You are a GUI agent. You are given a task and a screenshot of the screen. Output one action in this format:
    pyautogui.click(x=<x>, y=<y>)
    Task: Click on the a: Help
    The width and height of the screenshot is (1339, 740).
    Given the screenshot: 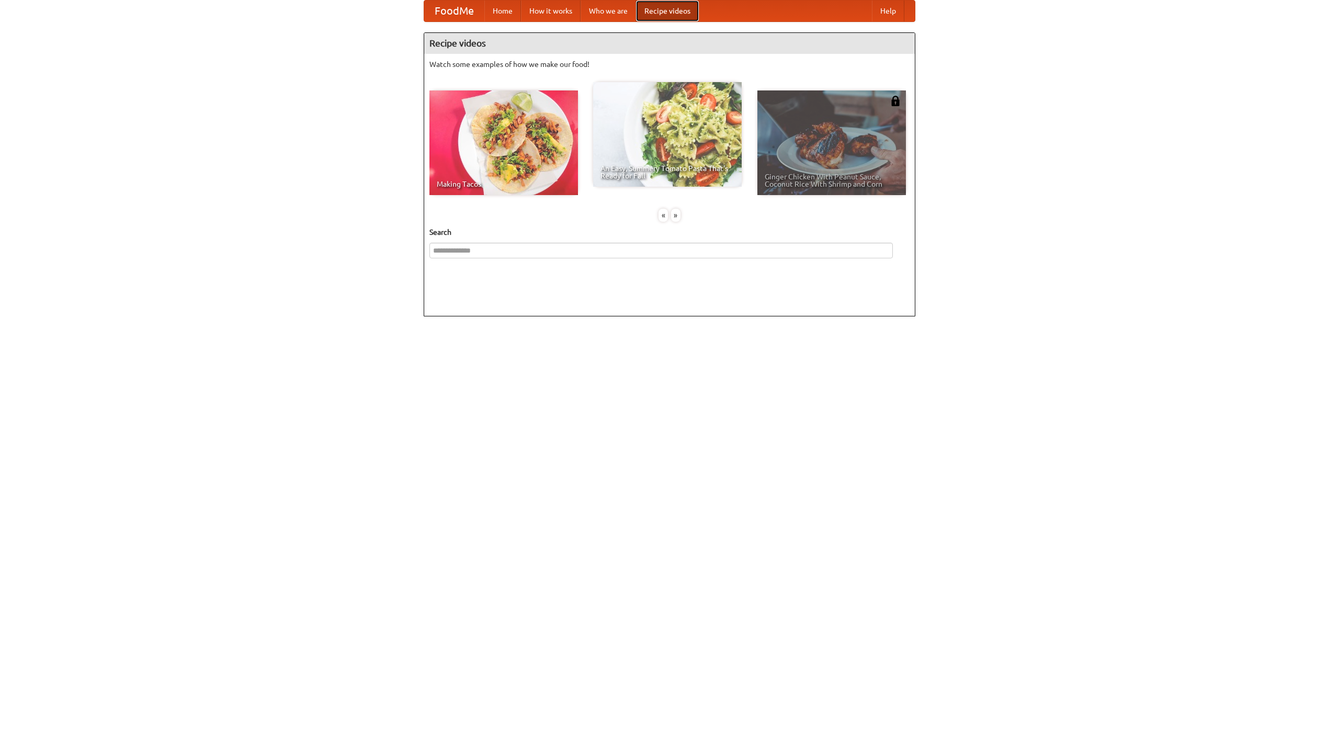 What is the action you would take?
    pyautogui.click(x=888, y=11)
    